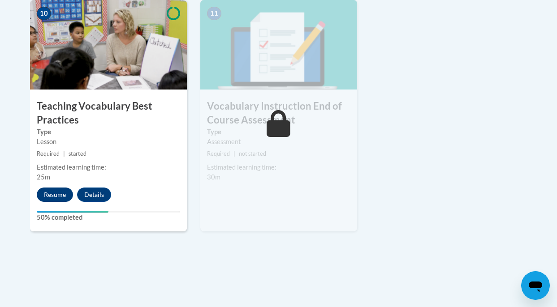 This screenshot has width=557, height=307. What do you see at coordinates (55, 195) in the screenshot?
I see `button: Resume` at bounding box center [55, 195].